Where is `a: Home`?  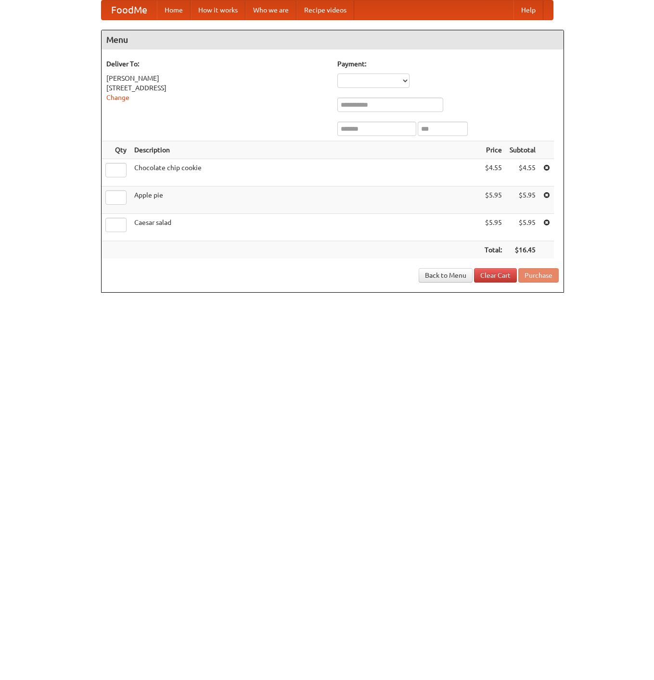
a: Home is located at coordinates (174, 10).